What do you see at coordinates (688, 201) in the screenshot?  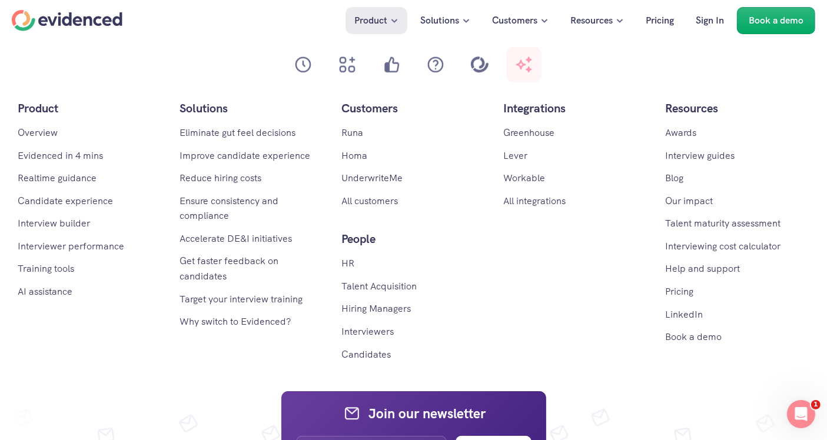 I see `a: Our impact` at bounding box center [688, 201].